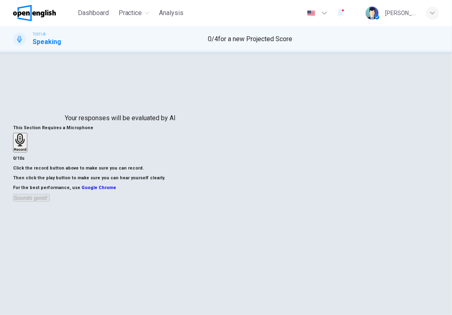 The height and width of the screenshot is (315, 452). Describe the element at coordinates (372, 13) in the screenshot. I see `img: Profile picture` at that location.